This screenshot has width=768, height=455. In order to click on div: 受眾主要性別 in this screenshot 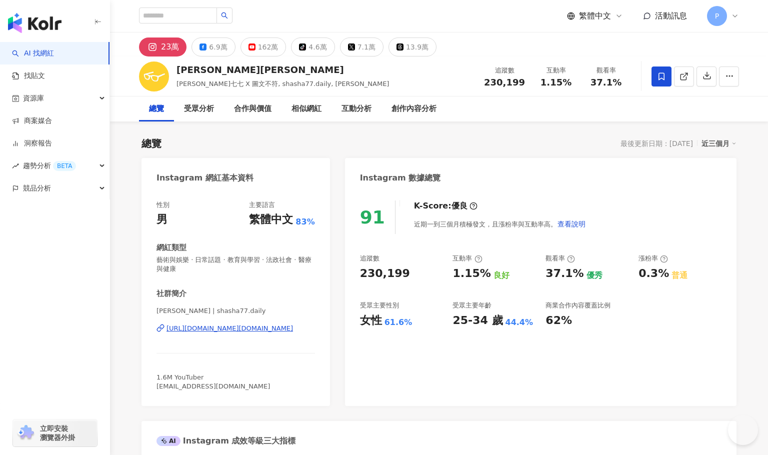, I will do `click(379, 305)`.